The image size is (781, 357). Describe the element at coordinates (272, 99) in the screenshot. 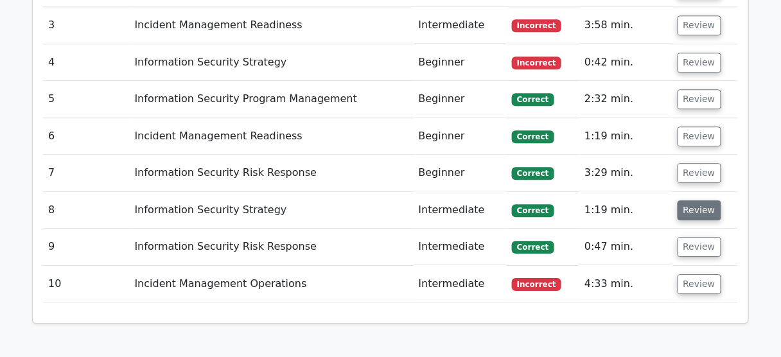

I see `td: Information Security Program Management` at that location.